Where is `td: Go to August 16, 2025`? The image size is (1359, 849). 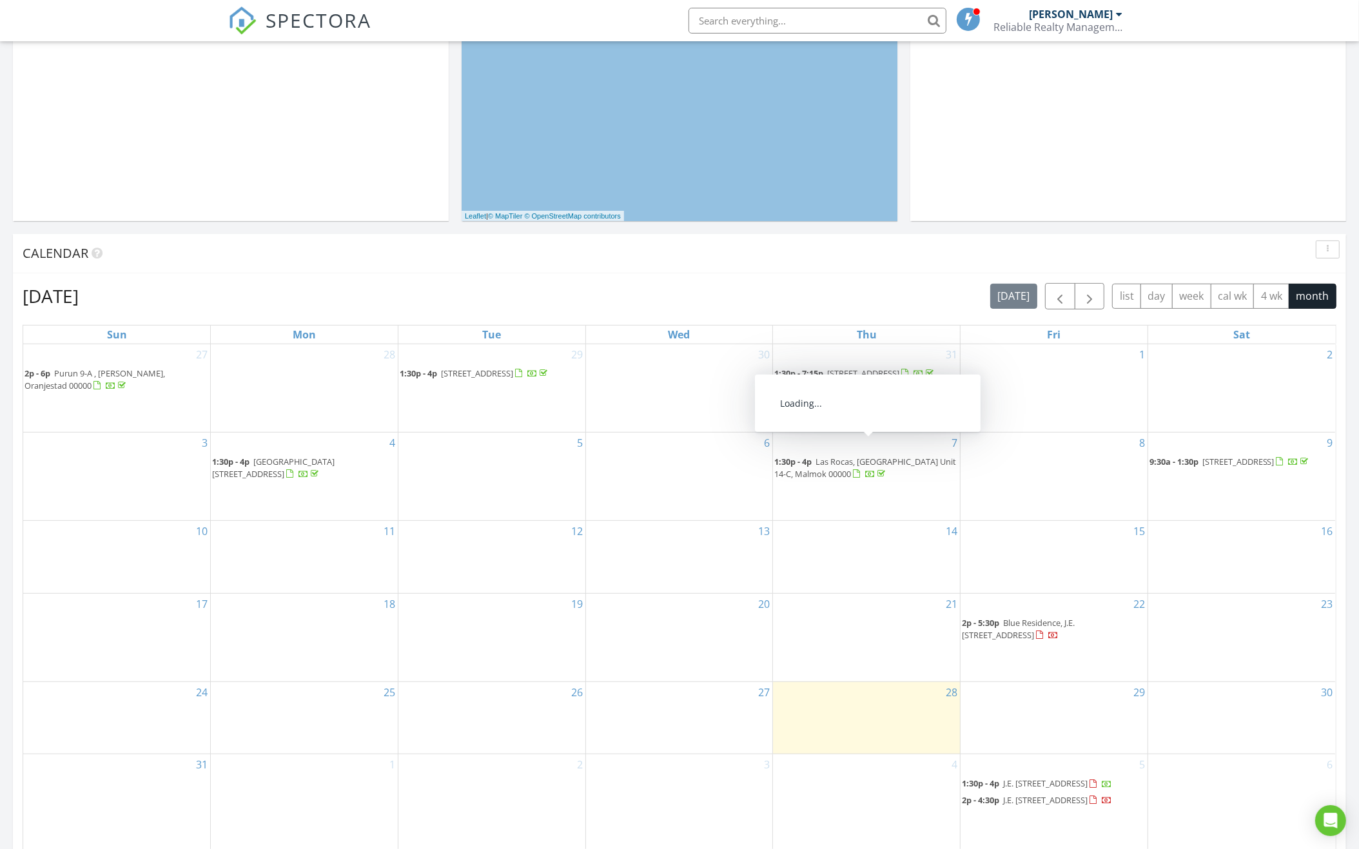 td: Go to August 16, 2025 is located at coordinates (1241, 557).